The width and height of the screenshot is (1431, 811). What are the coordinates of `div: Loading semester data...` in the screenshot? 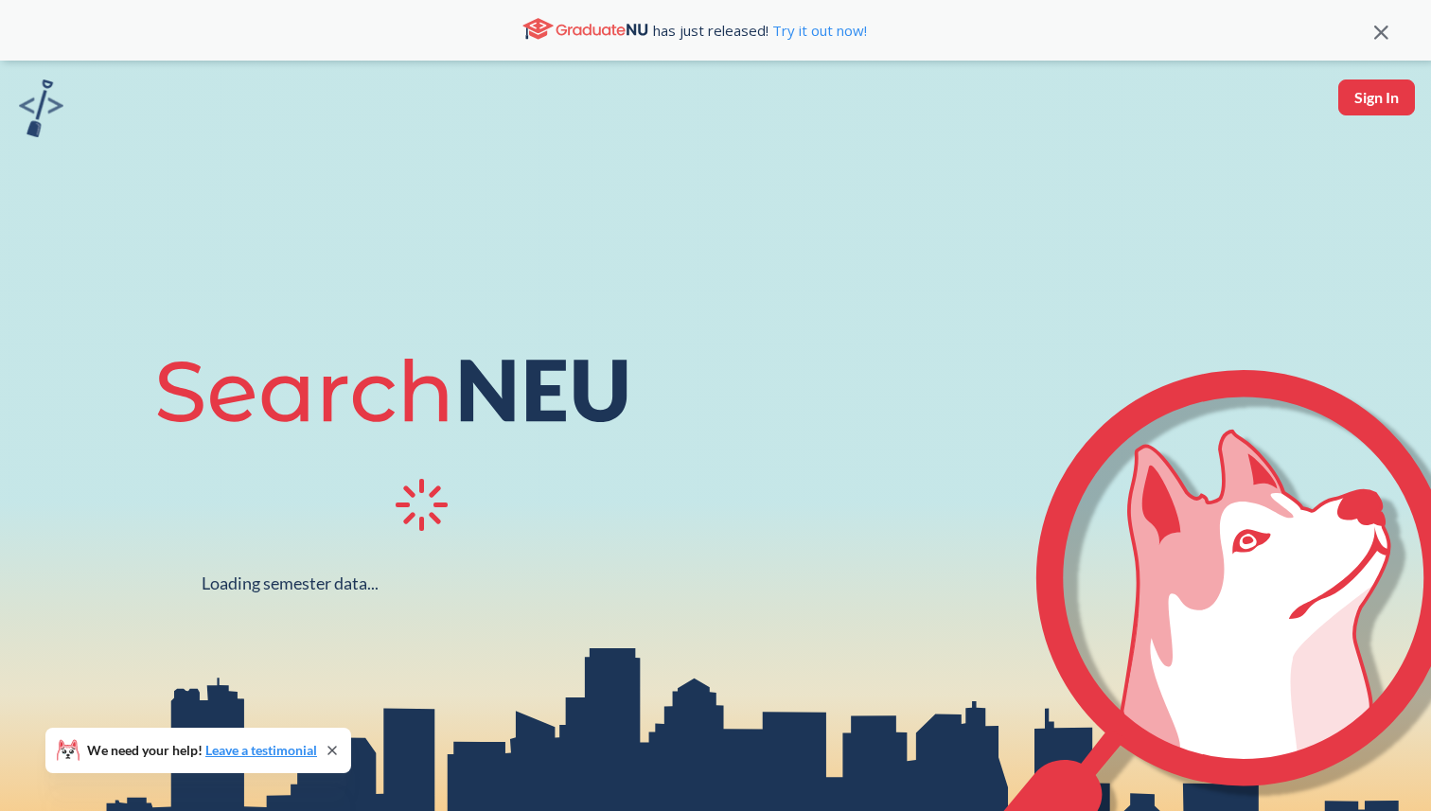 It's located at (290, 583).